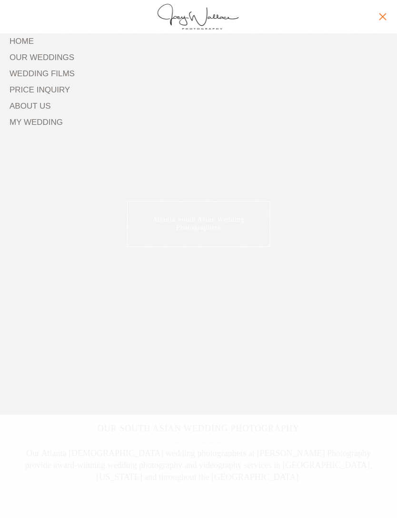 The image size is (397, 518). Describe the element at coordinates (199, 122) in the screenshot. I see `a: My Wedding` at that location.